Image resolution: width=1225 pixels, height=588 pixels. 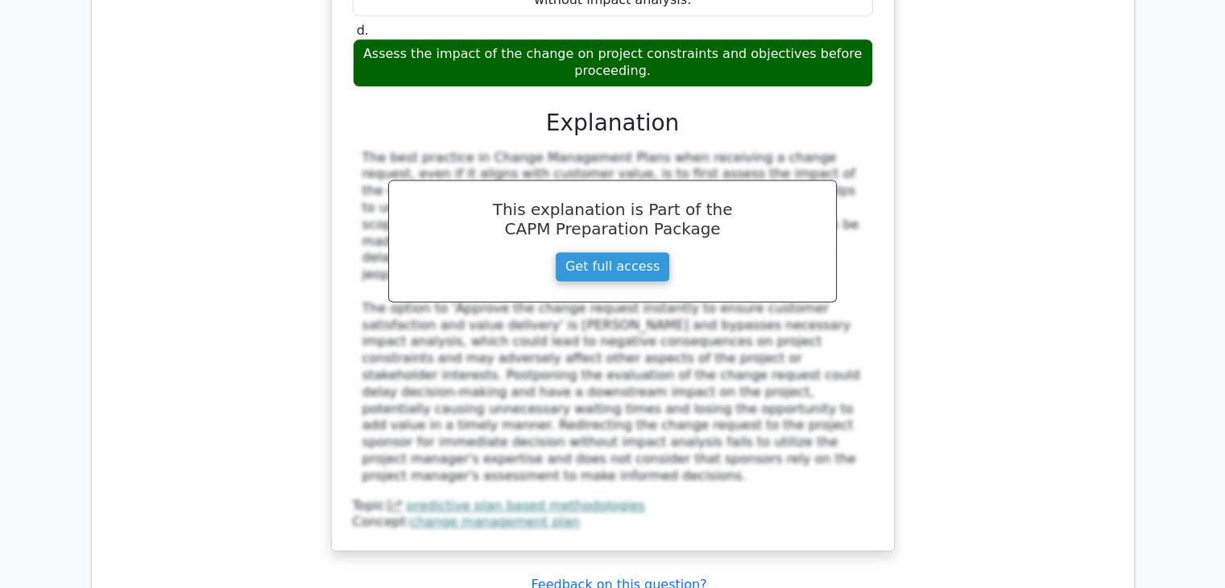 What do you see at coordinates (362, 30) in the screenshot?
I see `span: d.` at bounding box center [362, 30].